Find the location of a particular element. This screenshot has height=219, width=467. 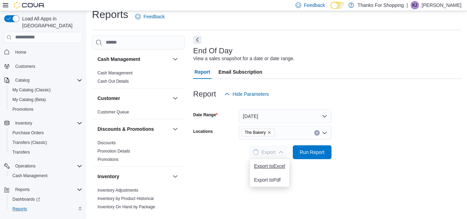

button: Open list of options is located at coordinates (324, 133).